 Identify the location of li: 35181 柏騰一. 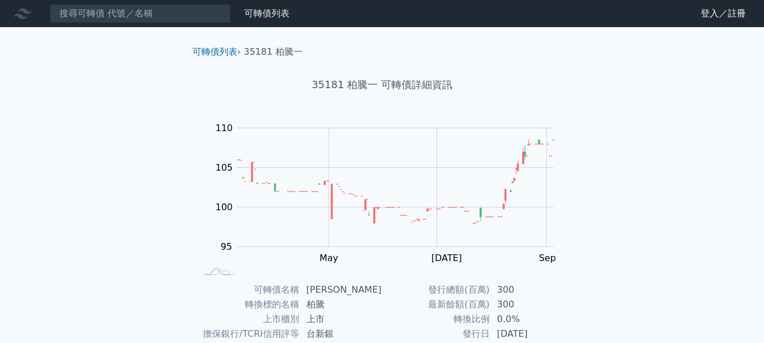
(273, 52).